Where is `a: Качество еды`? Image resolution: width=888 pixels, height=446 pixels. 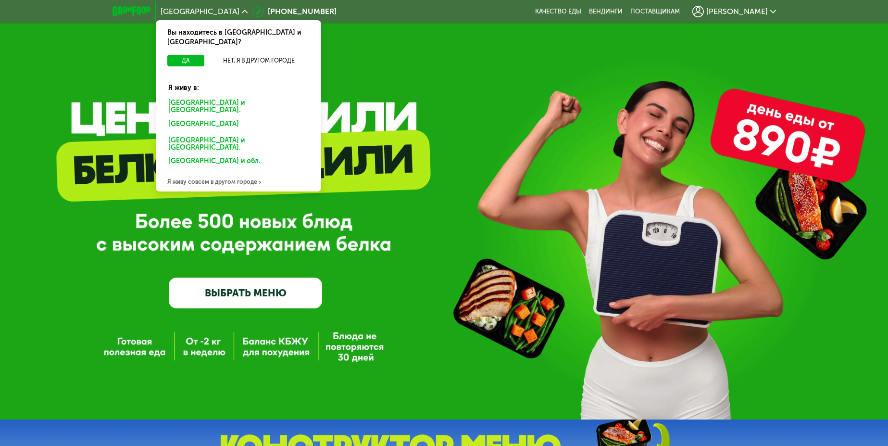
a: Качество еды is located at coordinates (558, 12).